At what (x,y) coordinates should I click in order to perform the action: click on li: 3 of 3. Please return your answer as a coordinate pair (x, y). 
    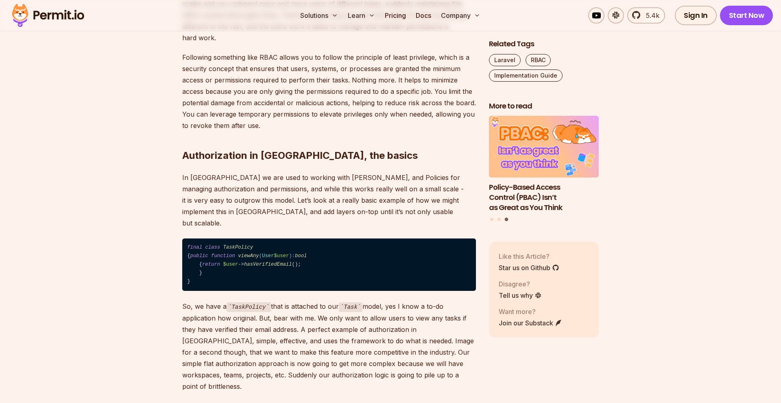
    Looking at the image, I should click on (544, 165).